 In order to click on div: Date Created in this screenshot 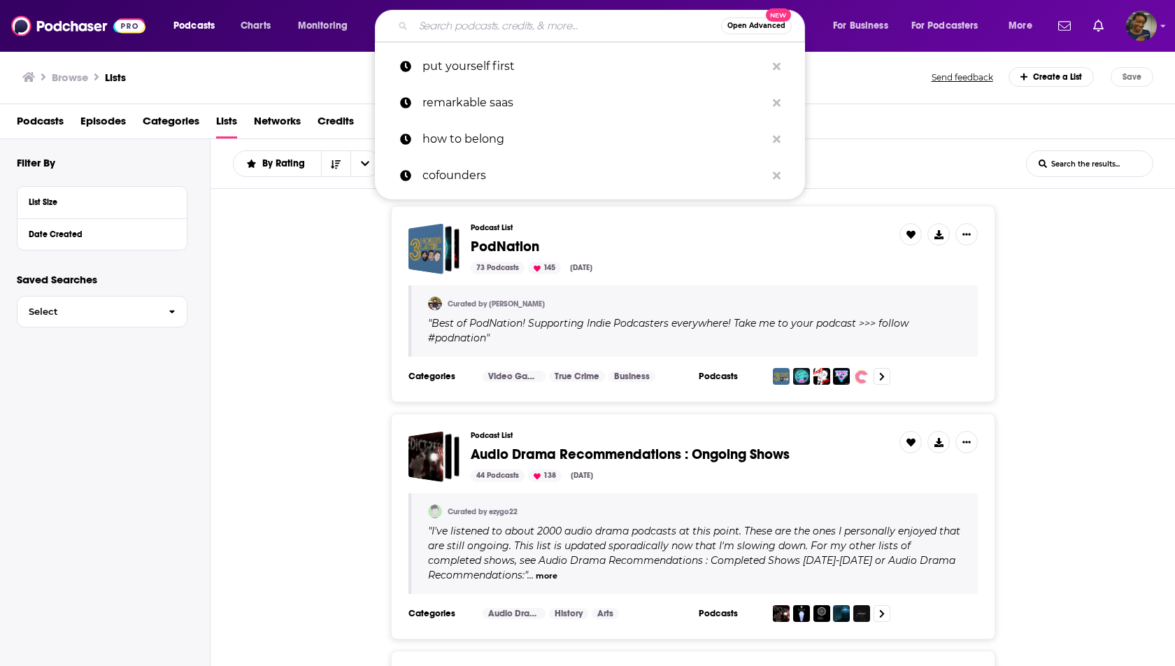, I will do `click(97, 234)`.